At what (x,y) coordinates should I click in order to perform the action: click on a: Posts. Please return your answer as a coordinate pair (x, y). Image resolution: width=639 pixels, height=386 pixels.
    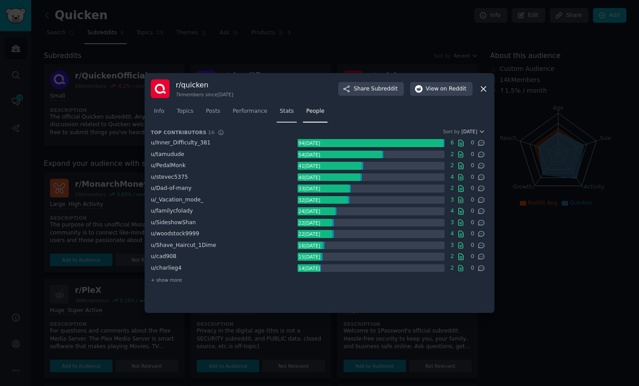
    Looking at the image, I should click on (213, 113).